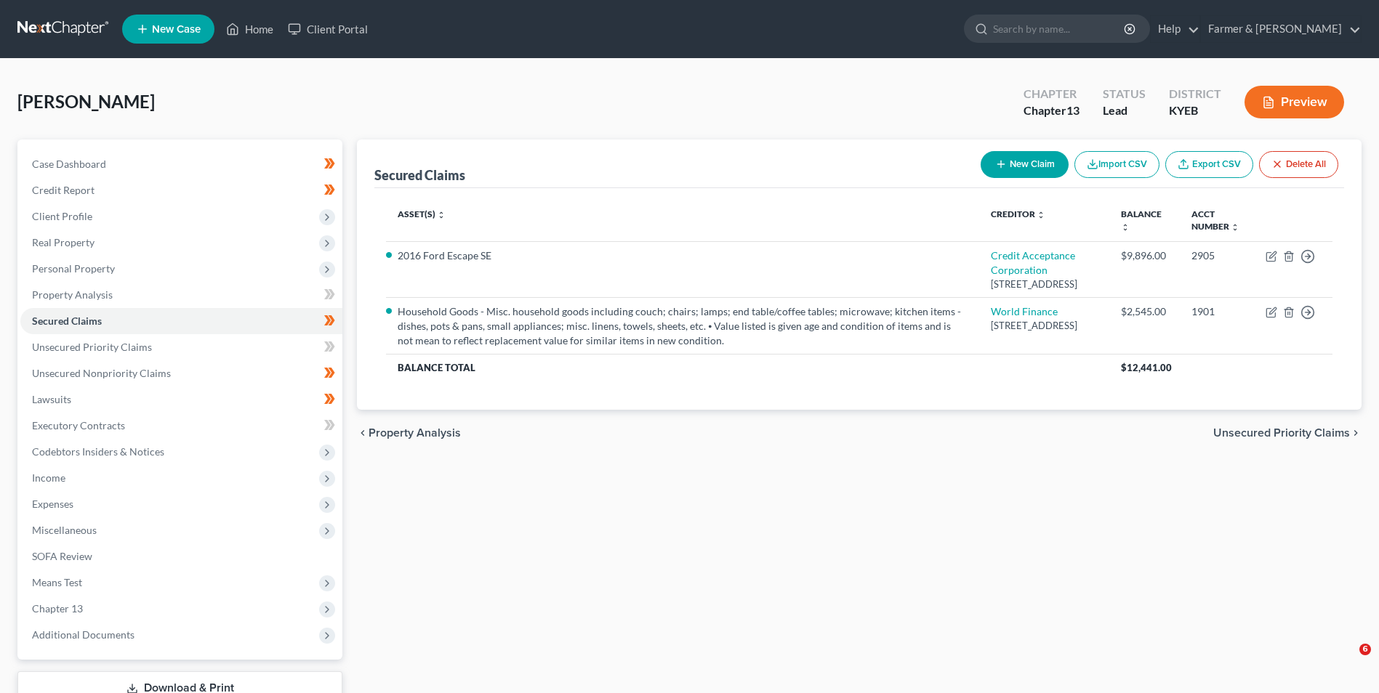 The image size is (1379, 693). I want to click on span: Income, so click(49, 477).